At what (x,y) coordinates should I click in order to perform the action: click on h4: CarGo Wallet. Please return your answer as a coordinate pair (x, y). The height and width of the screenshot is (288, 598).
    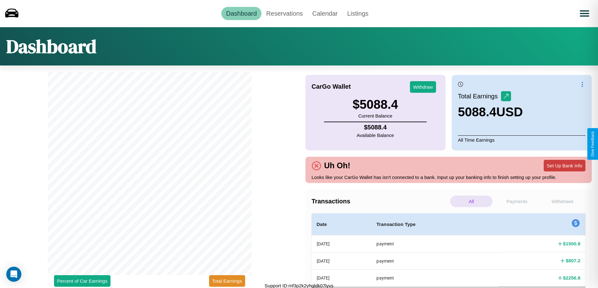
    Looking at the image, I should click on (331, 87).